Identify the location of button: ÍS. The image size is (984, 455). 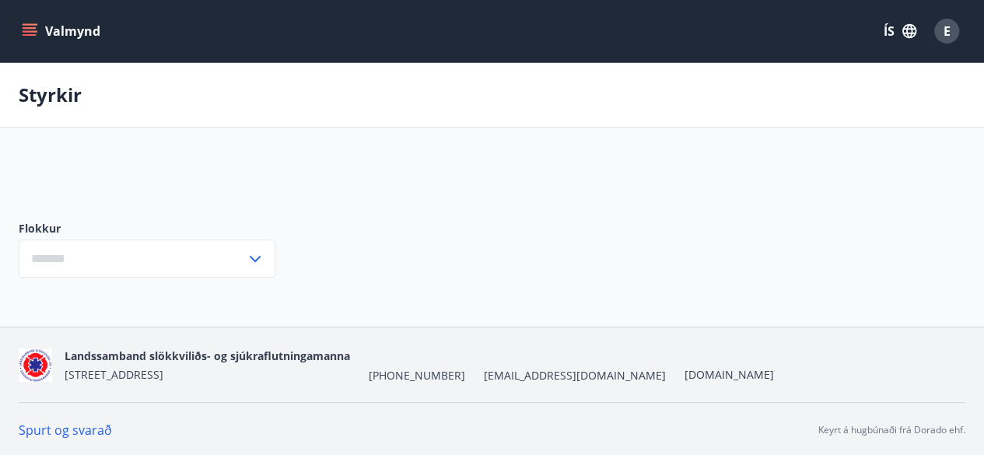
(900, 31).